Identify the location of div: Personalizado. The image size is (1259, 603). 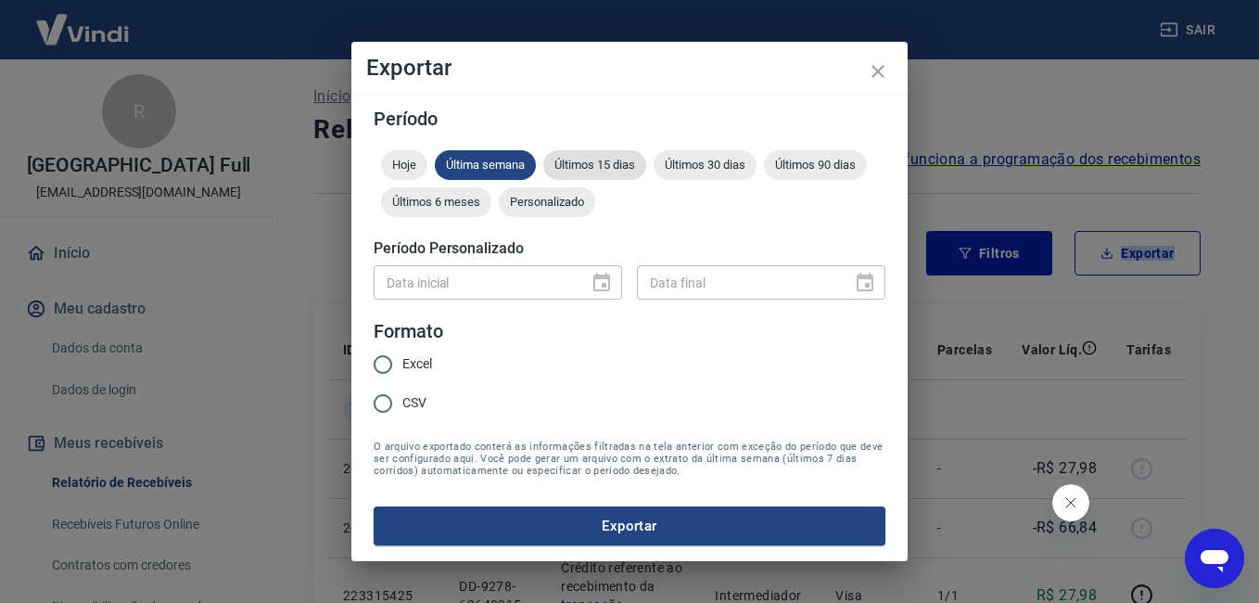
(547, 202).